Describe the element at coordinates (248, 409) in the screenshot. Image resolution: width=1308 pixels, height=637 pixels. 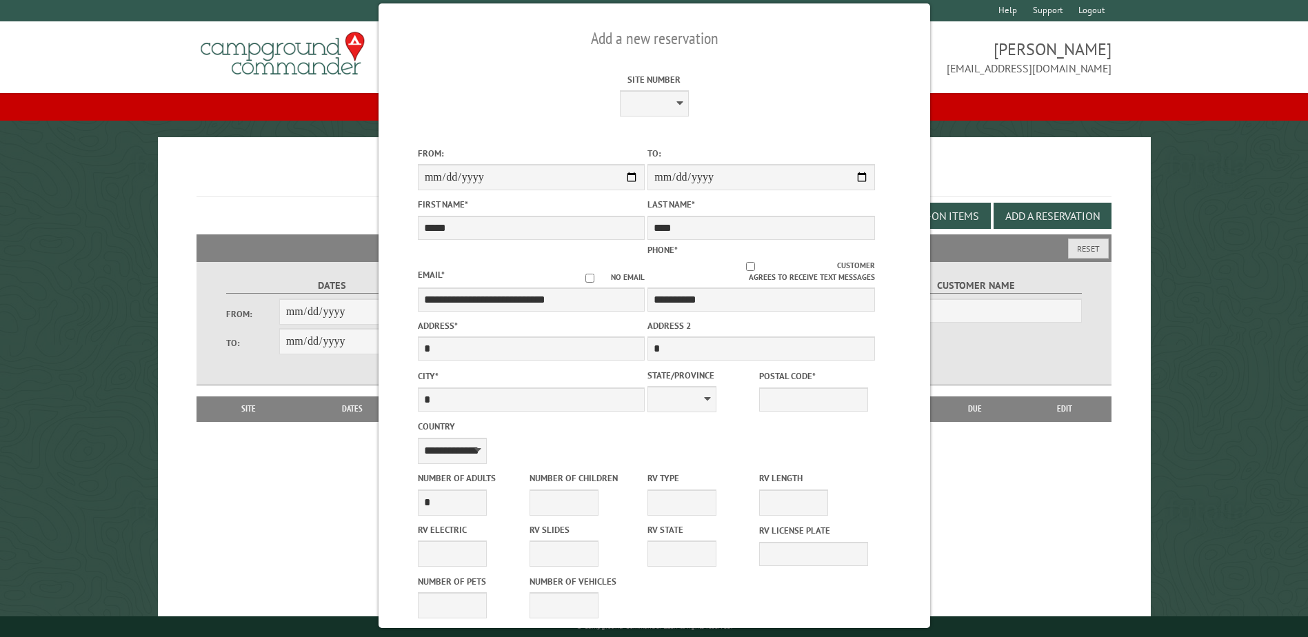
I see `th: Site` at that location.